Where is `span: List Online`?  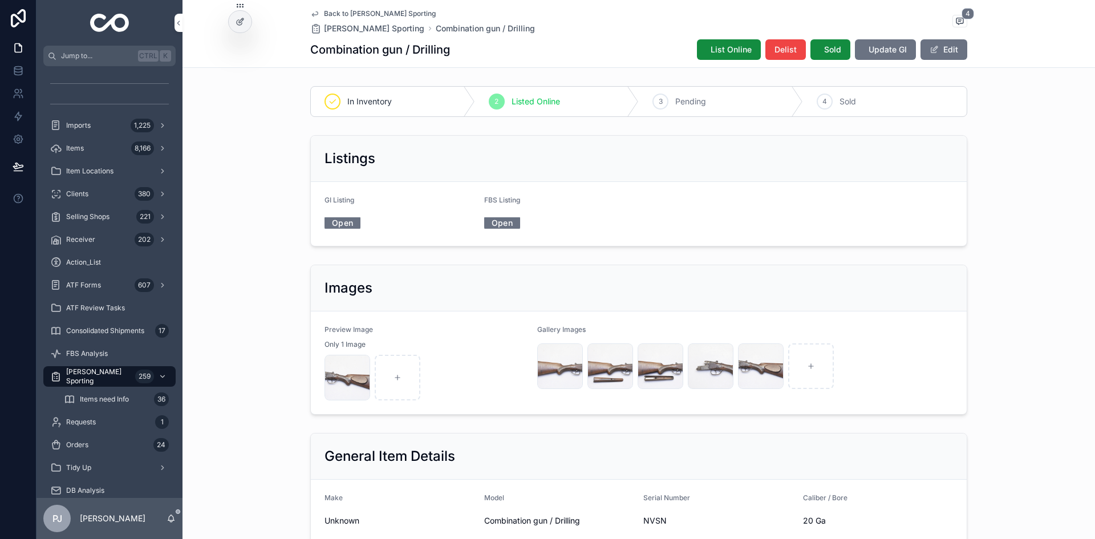 span: List Online is located at coordinates (731, 50).